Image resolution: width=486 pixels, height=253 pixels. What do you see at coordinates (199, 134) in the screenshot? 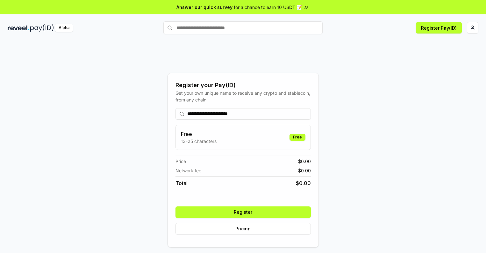
I see `h3: Free` at bounding box center [199, 134].